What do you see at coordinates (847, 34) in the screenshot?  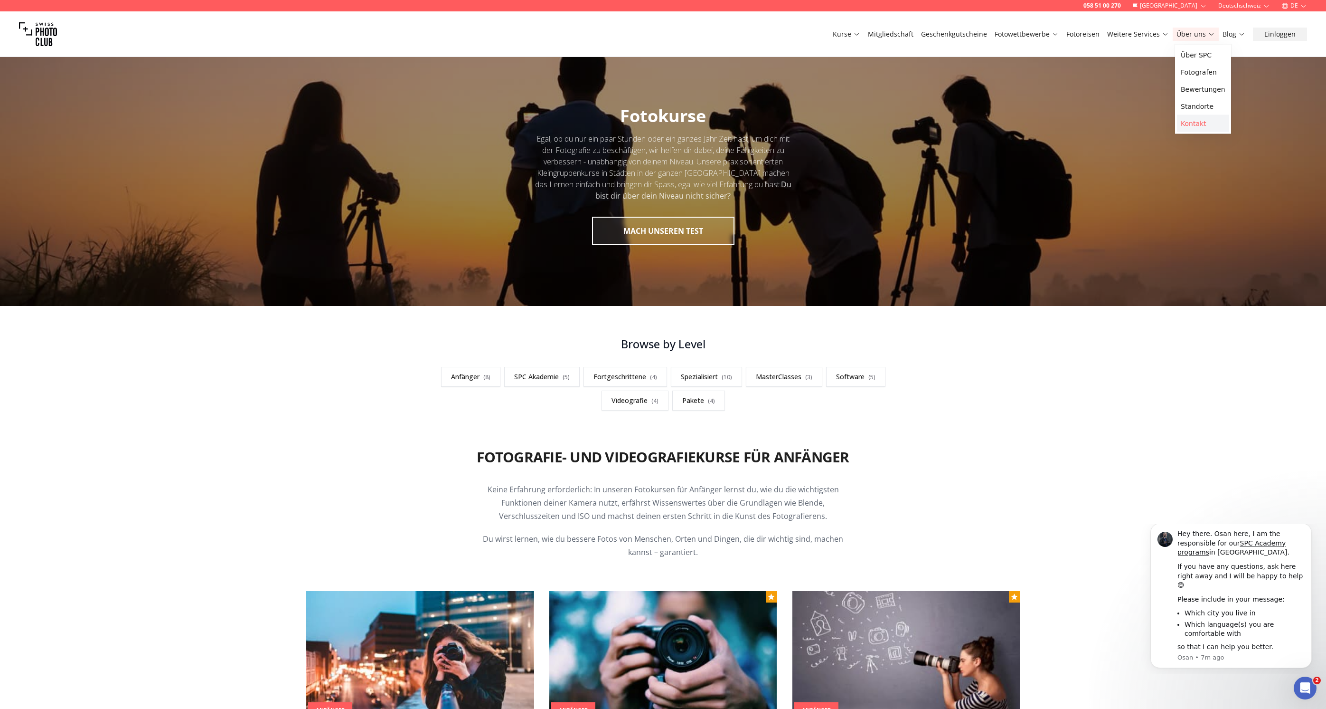 I see `button: Kurse` at bounding box center [847, 34].